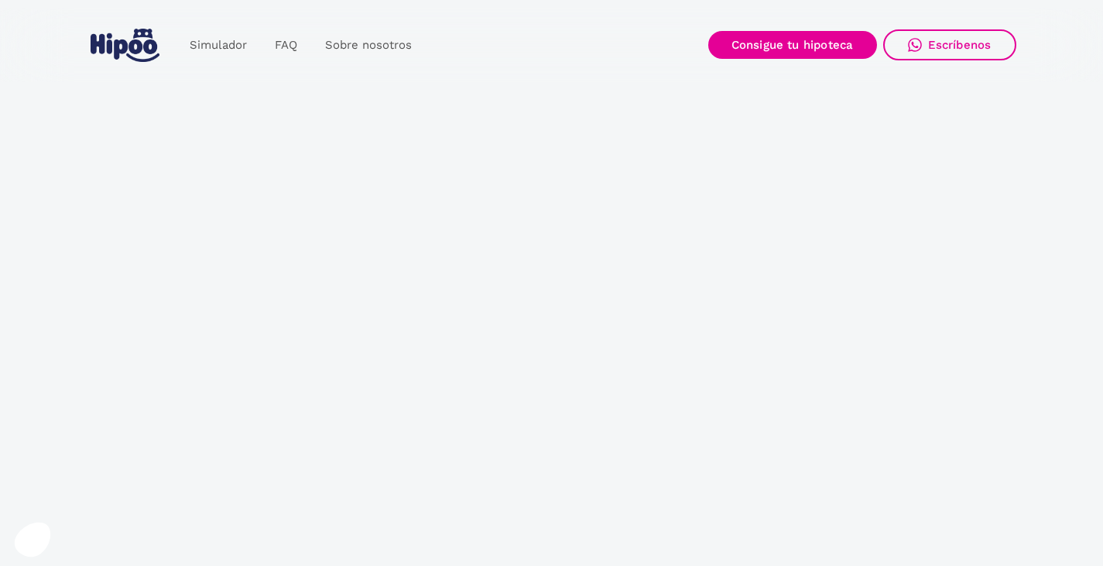  Describe the element at coordinates (218, 45) in the screenshot. I see `a: Simulador` at that location.